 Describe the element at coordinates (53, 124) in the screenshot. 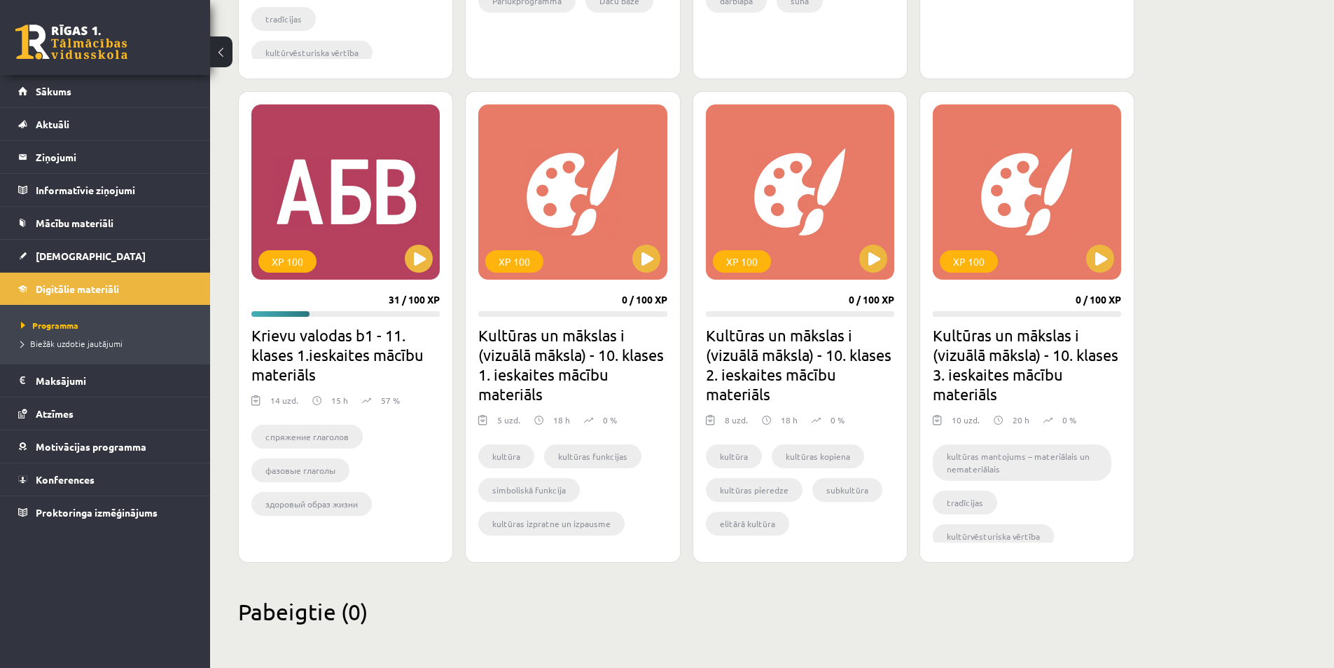

I see `span: Aktuāli` at that location.